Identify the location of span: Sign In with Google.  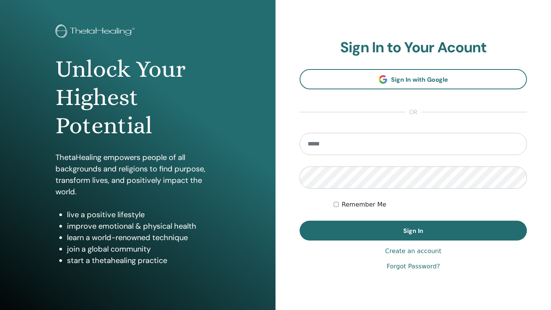
(419, 80).